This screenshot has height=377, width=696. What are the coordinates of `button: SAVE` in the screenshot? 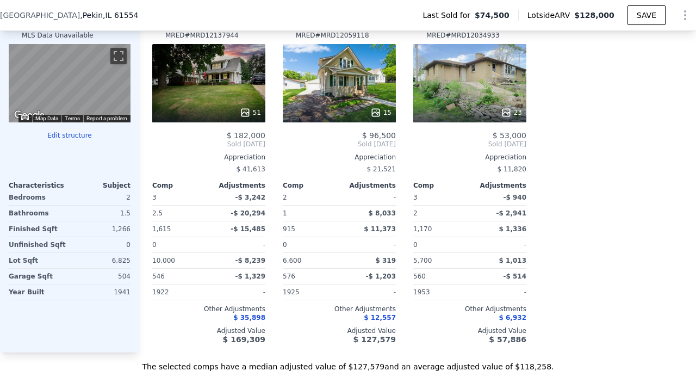 It's located at (646, 15).